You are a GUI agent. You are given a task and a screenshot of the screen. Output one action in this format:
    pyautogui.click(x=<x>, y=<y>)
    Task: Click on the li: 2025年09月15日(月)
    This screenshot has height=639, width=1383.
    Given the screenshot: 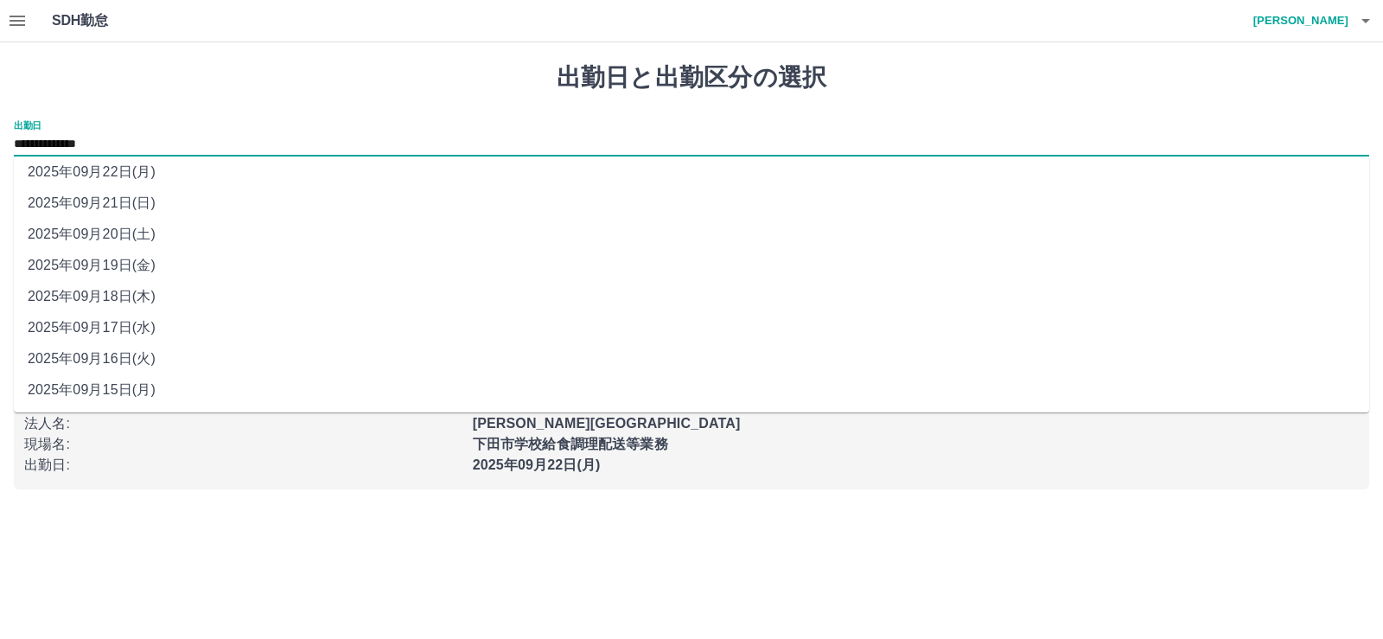 What is the action you would take?
    pyautogui.click(x=692, y=390)
    